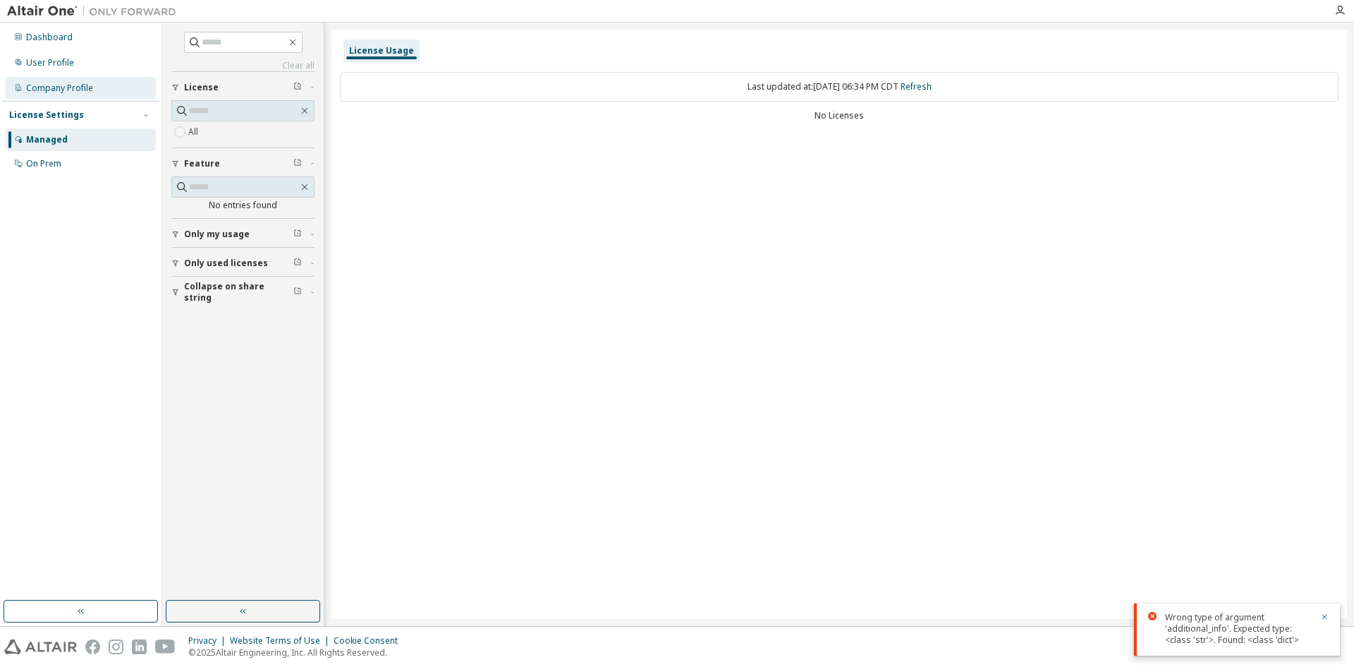  What do you see at coordinates (209, 640) in the screenshot?
I see `div: Privacy` at bounding box center [209, 640].